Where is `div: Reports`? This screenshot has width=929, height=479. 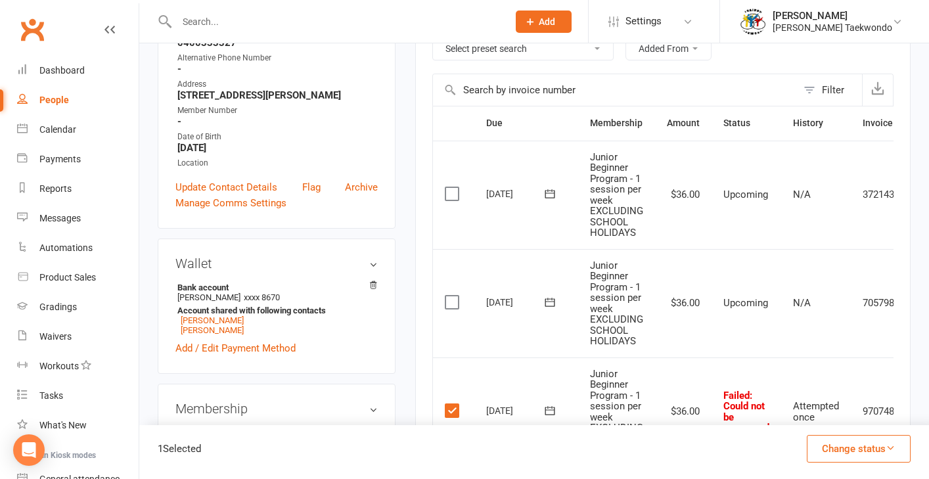
div: Reports is located at coordinates (55, 189).